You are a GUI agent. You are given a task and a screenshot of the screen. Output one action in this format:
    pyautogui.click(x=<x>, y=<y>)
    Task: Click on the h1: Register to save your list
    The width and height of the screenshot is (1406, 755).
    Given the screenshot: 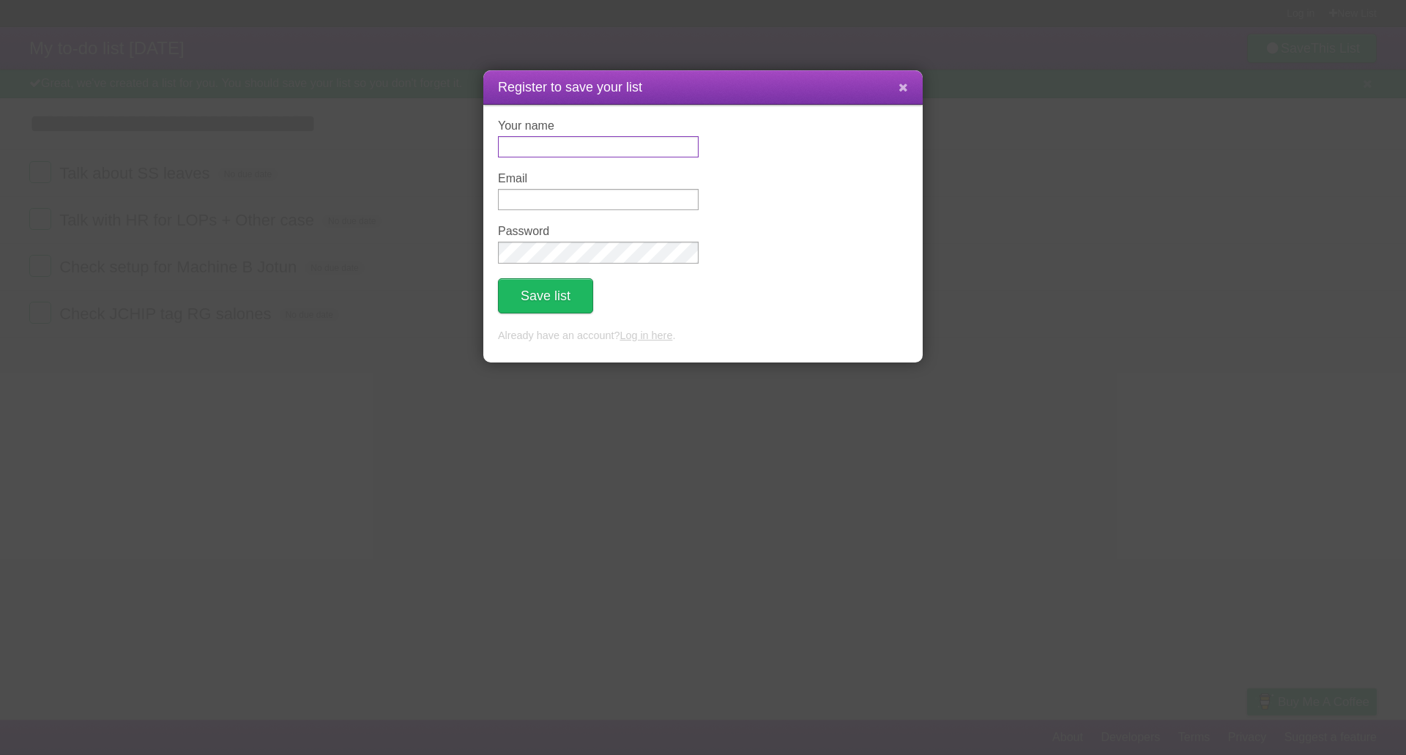 What is the action you would take?
    pyautogui.click(x=703, y=87)
    